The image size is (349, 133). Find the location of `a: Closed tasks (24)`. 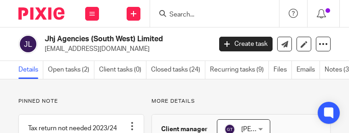

a: Closed tasks (24) is located at coordinates (178, 70).